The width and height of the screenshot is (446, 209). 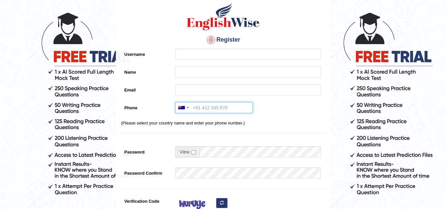 I want to click on label: Email, so click(x=147, y=89).